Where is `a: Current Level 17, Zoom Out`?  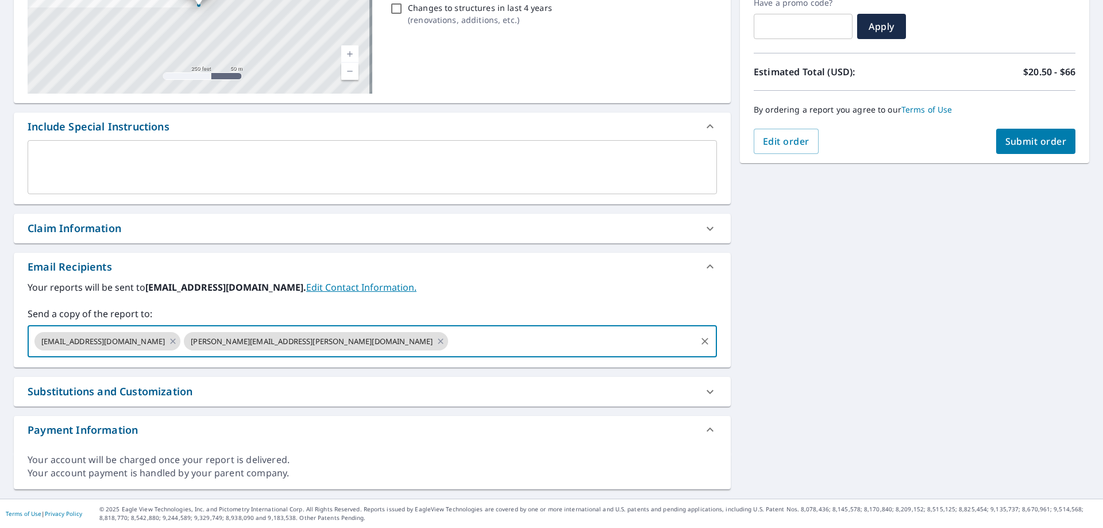
a: Current Level 17, Zoom Out is located at coordinates (350, 71).